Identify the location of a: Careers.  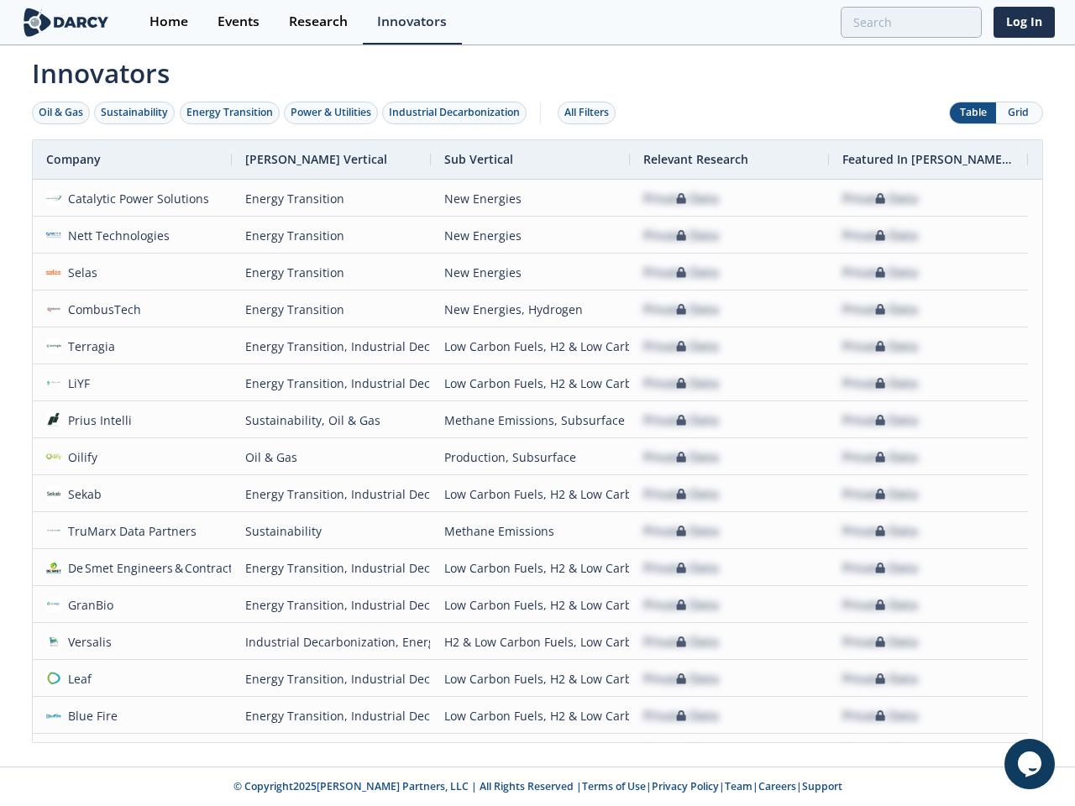
(777, 786).